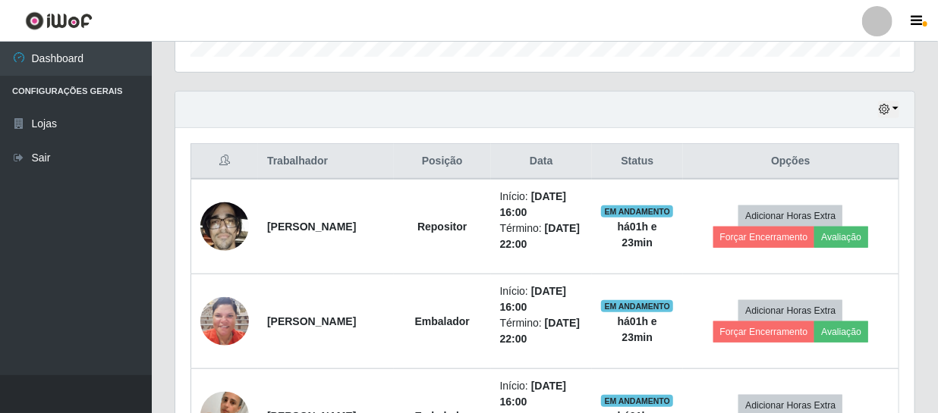  Describe the element at coordinates (325, 162) in the screenshot. I see `th: Trabalhador` at that location.